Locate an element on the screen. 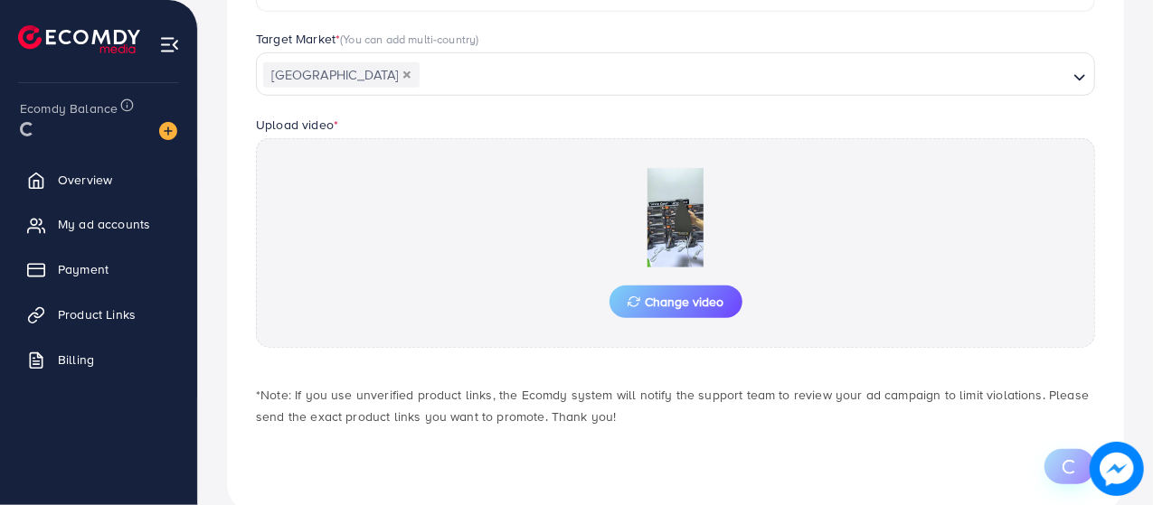 The width and height of the screenshot is (1153, 505). span: Product Links is located at coordinates (97, 315).